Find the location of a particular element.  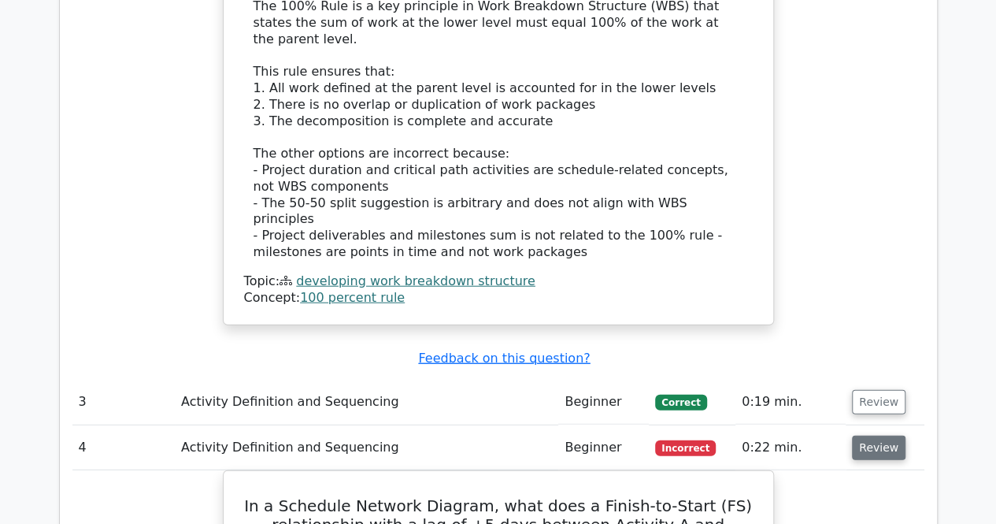

div: Concept: is located at coordinates (499, 298).